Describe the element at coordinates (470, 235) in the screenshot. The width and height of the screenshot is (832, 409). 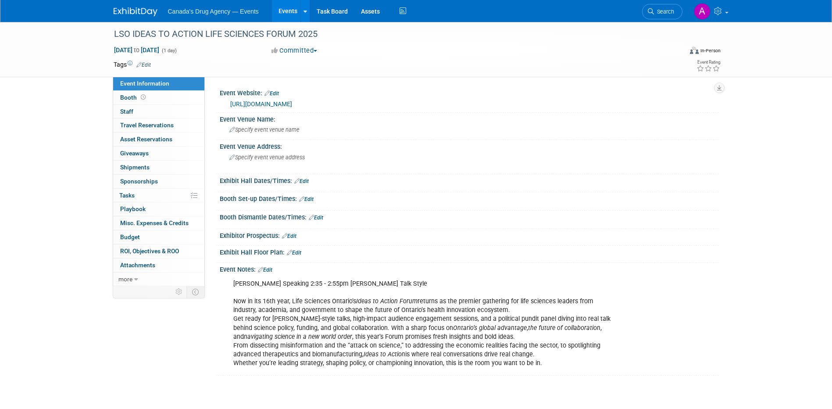
I see `div: Exhibitor Prospectus:` at that location.